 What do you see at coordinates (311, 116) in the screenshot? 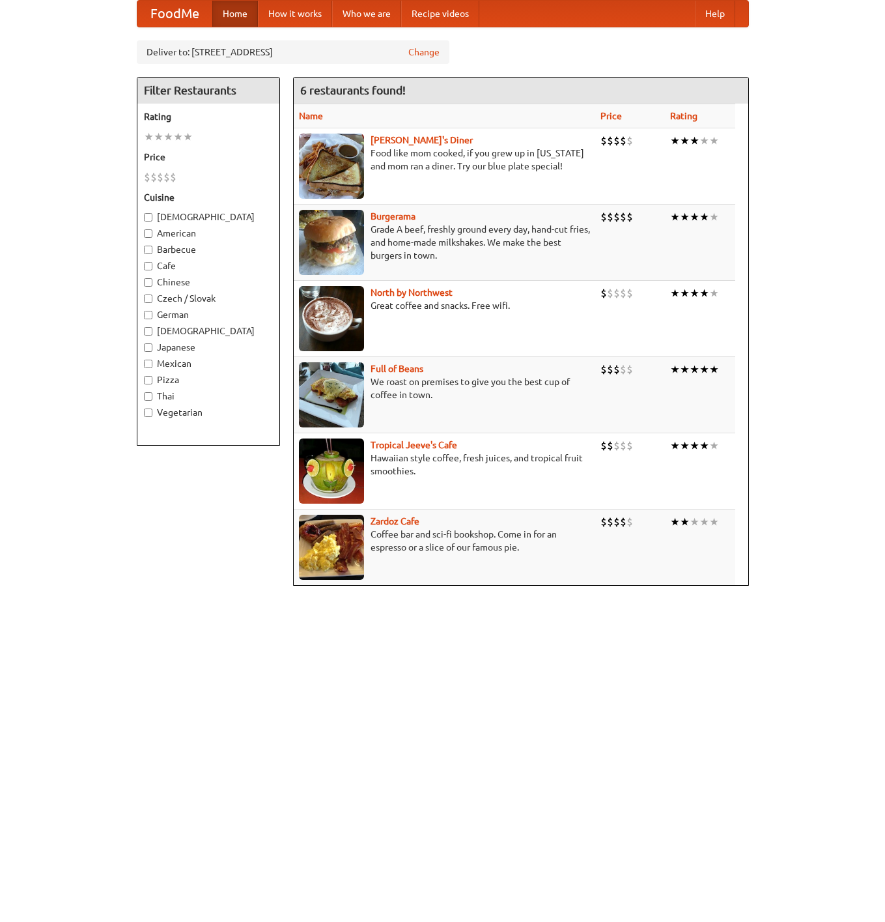
I see `a: Name` at bounding box center [311, 116].